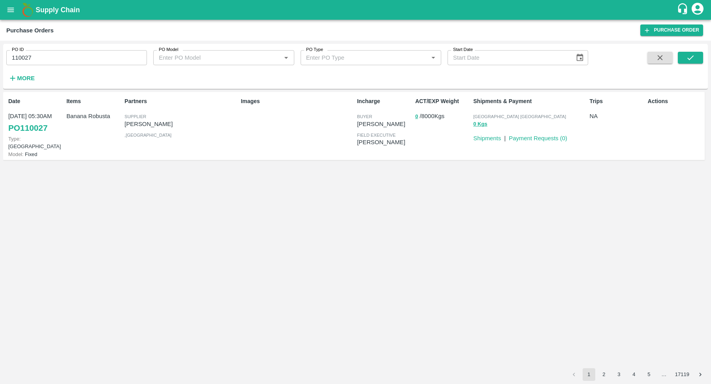 The height and width of the screenshot is (384, 711). Describe the element at coordinates (16, 154) in the screenshot. I see `span: Model:` at that location.